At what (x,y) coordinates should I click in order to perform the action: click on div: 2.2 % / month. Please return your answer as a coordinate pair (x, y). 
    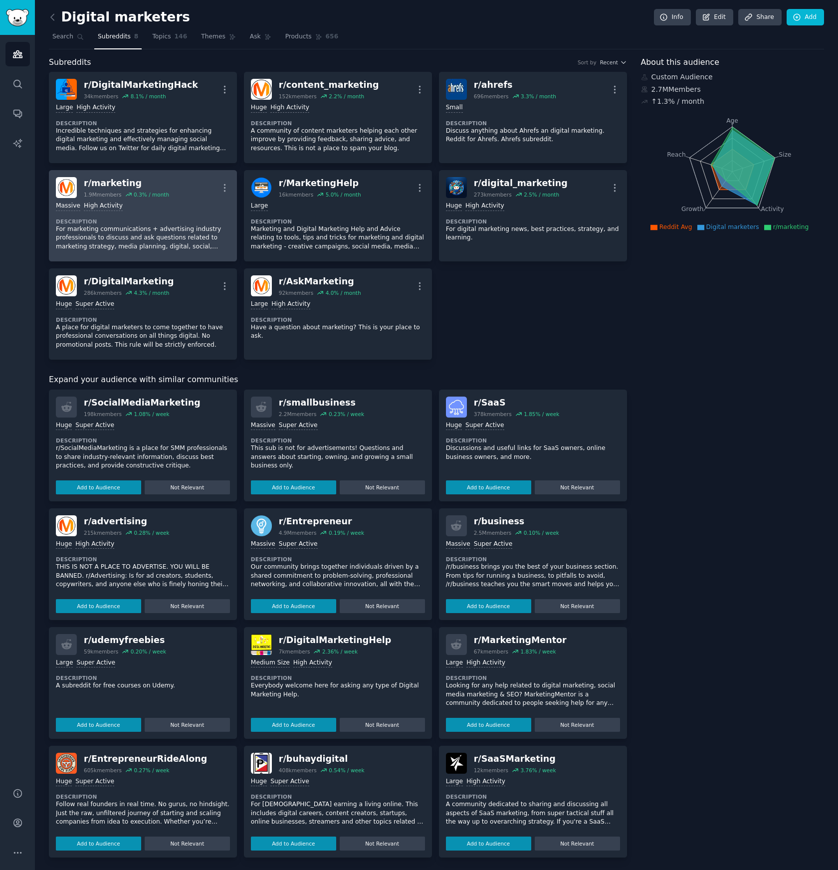
    Looking at the image, I should click on (346, 96).